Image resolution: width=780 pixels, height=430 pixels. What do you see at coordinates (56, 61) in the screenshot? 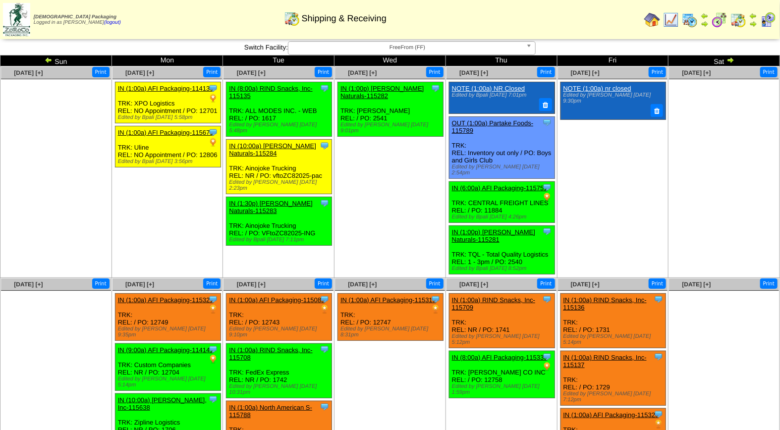
I see `td: Sun` at bounding box center [56, 61].